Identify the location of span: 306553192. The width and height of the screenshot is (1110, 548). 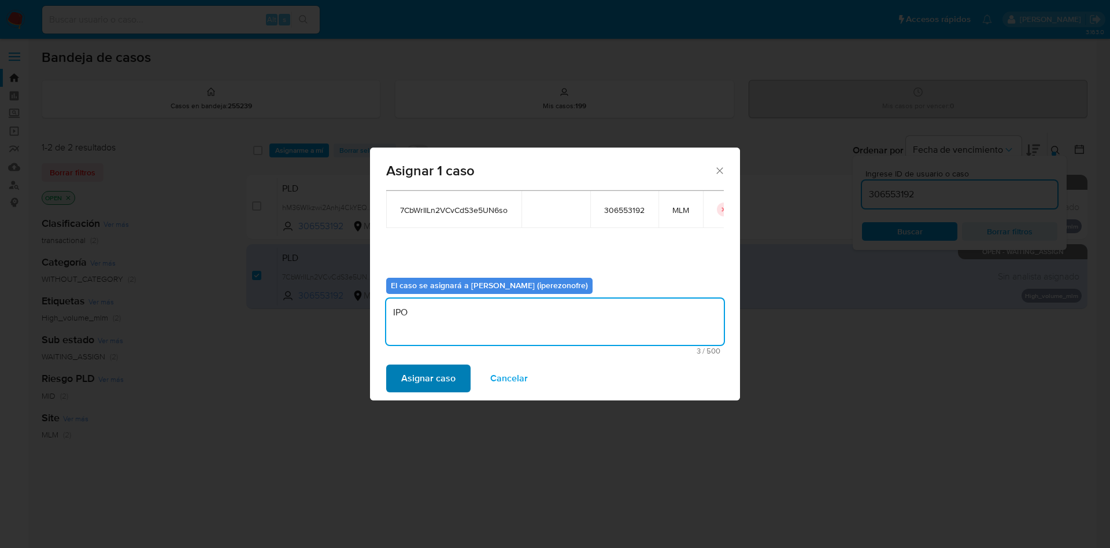
(624, 210).